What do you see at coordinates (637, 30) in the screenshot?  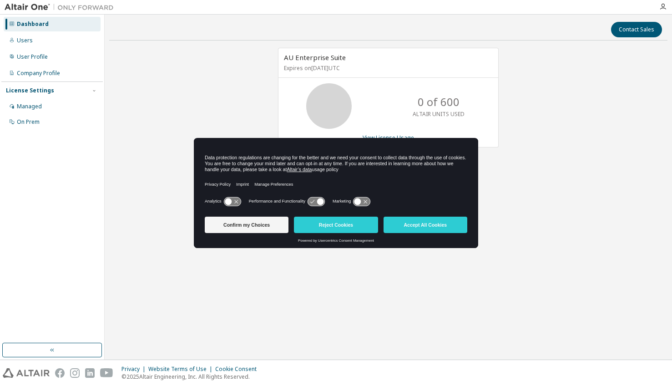 I see `button: Contact Sales` at bounding box center [637, 30].